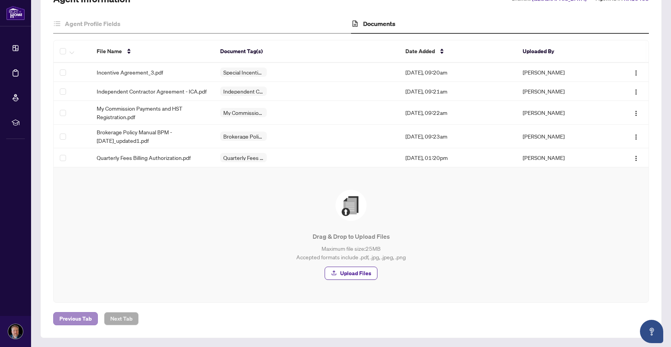  Describe the element at coordinates (151, 91) in the screenshot. I see `span: Independent Contractor Agreement - ICA.pdf` at that location.